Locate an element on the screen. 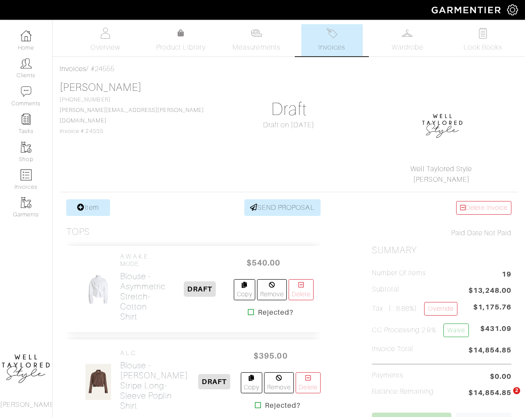 The image size is (525, 417). img: comment-icon-a0a6a9ef722e966f86d9cbdc48e553b5cf19dbc54f86b18d962a5391bc8f6eb6.png is located at coordinates (26, 91).